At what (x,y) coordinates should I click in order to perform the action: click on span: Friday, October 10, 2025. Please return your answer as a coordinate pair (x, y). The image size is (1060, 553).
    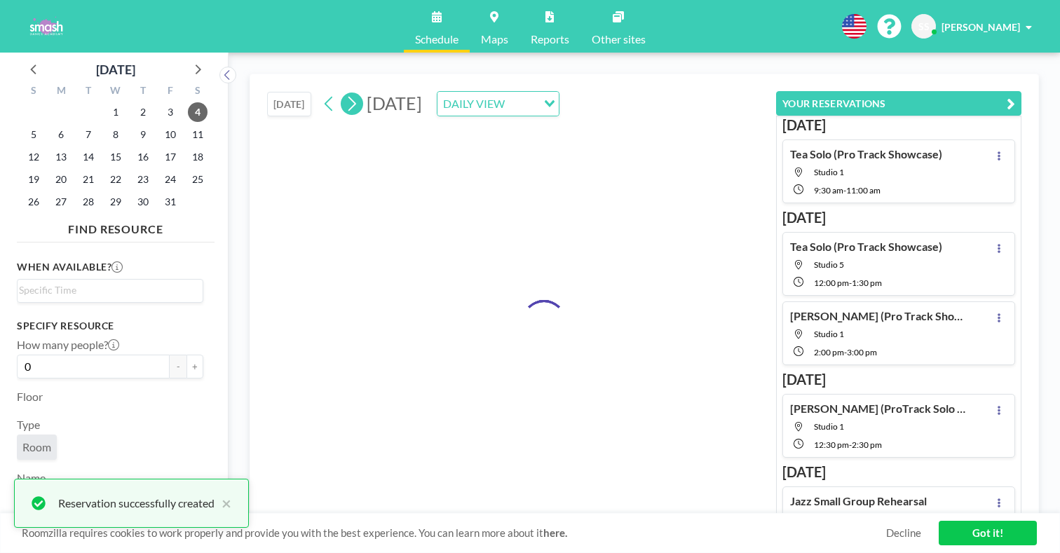
    Looking at the image, I should click on (170, 135).